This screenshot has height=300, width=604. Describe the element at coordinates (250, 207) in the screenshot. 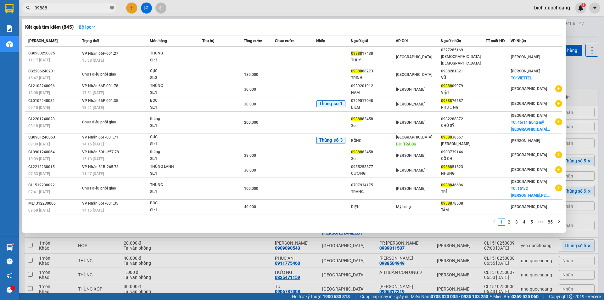

I see `span: 40.000` at that location.